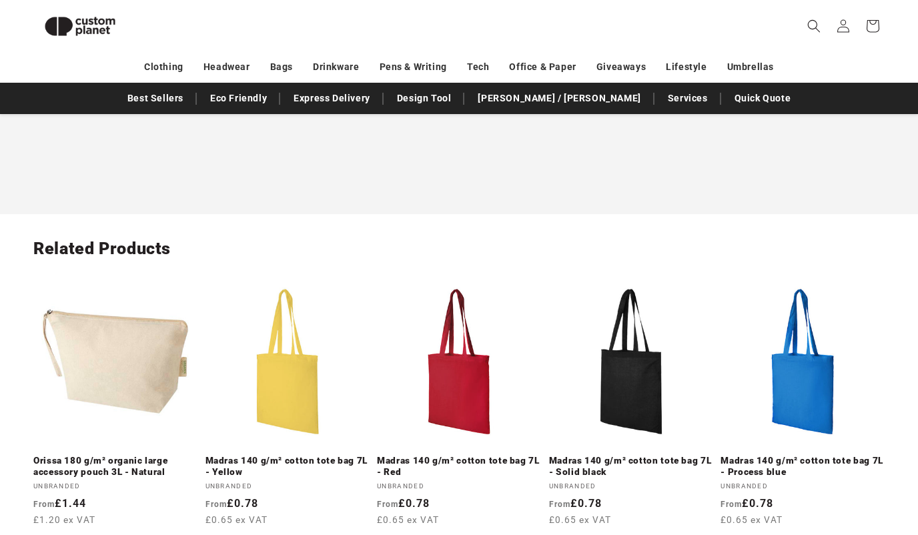 This screenshot has height=535, width=918. Describe the element at coordinates (686, 67) in the screenshot. I see `a: Lifestyle` at that location.